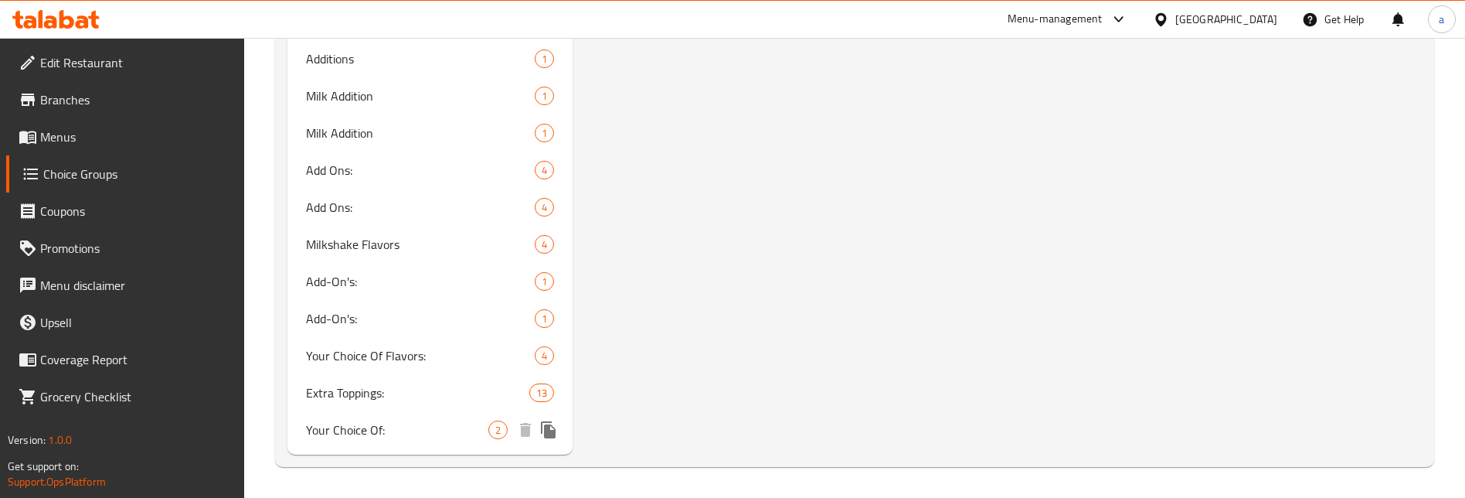 The image size is (1465, 498). What do you see at coordinates (136, 137) in the screenshot?
I see `span: Menus` at bounding box center [136, 137].